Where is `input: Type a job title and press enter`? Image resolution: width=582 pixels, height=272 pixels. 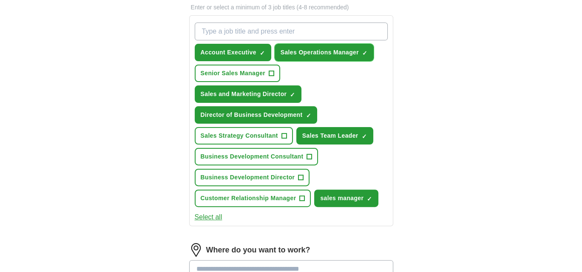
input: Type a job title and press enter is located at coordinates (291, 31).